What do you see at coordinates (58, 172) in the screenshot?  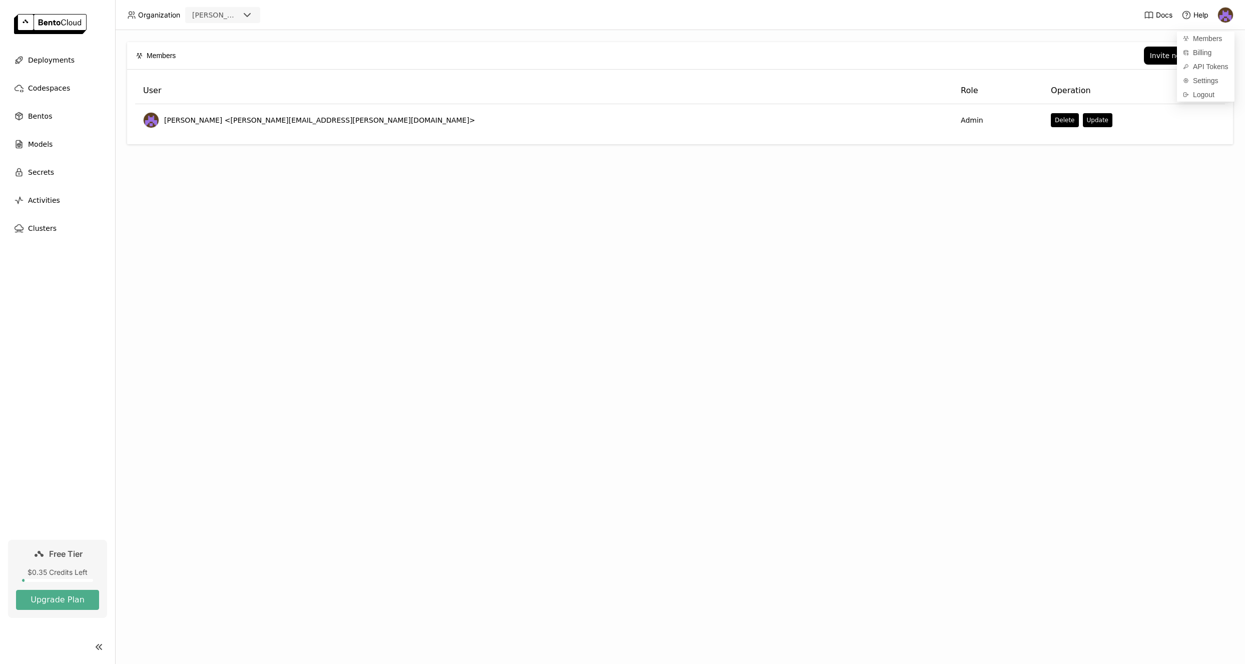 I see `a: Secrets` at bounding box center [58, 172].